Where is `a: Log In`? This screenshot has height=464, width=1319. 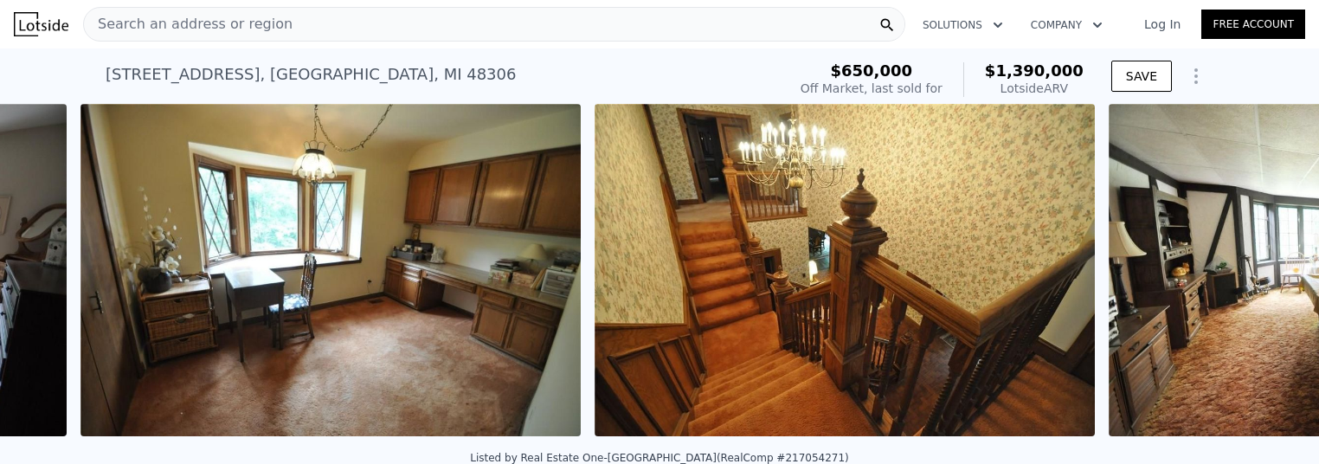
a: Log In is located at coordinates (1162, 24).